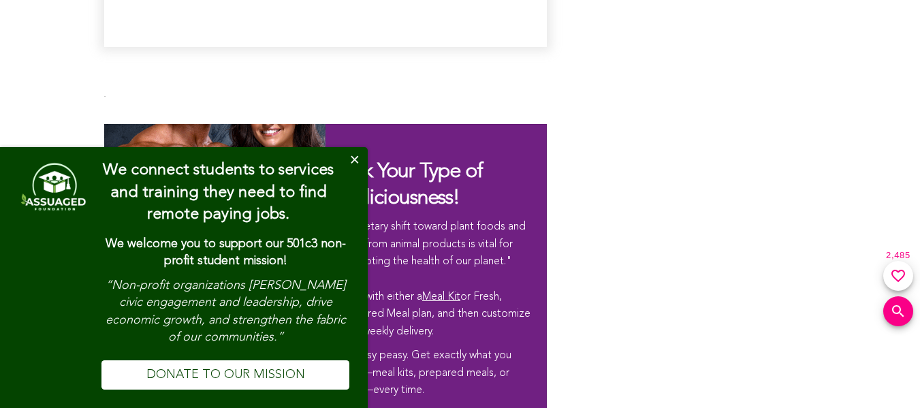  I want to click on h4: We connect students to services and training they need to find remote paying jobs., so click(218, 193).